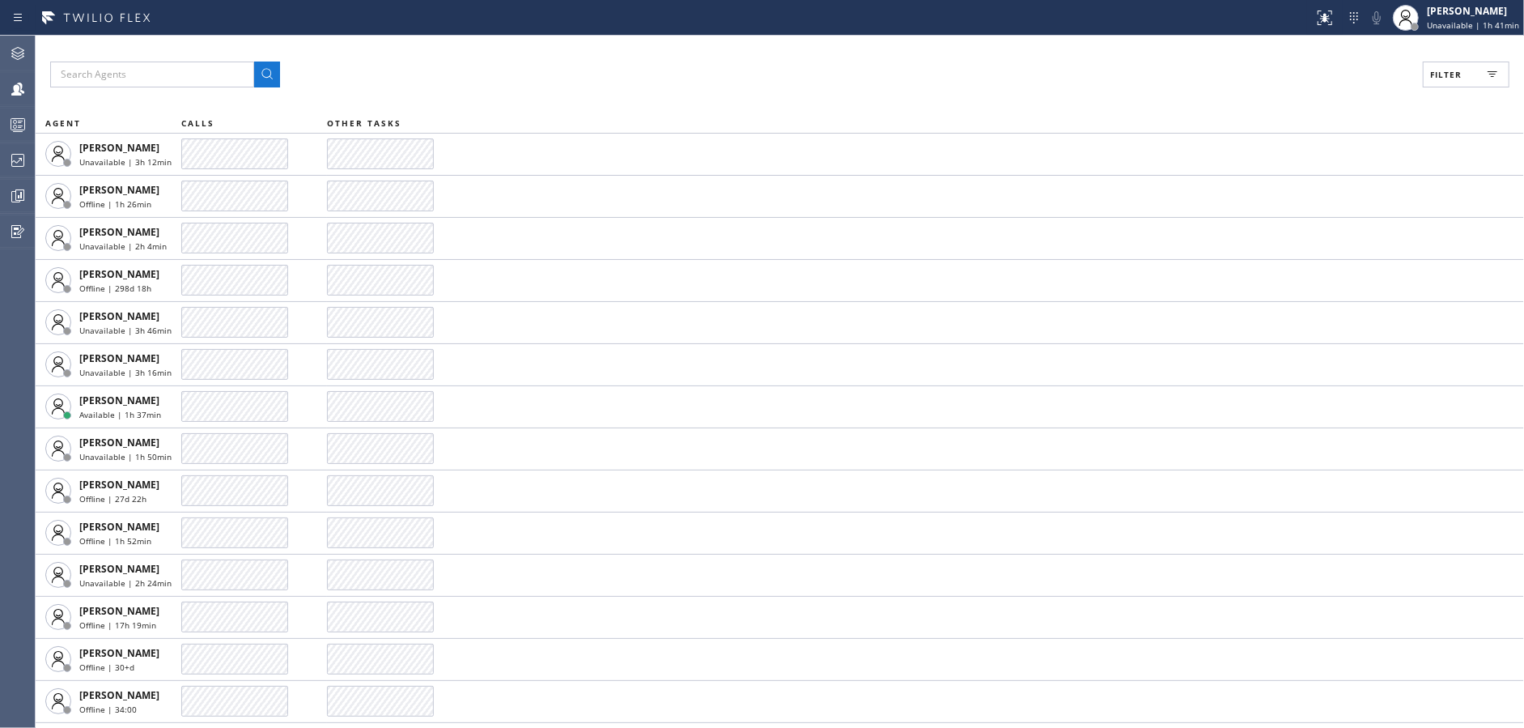  I want to click on span: Offline | 34:00, so click(108, 709).